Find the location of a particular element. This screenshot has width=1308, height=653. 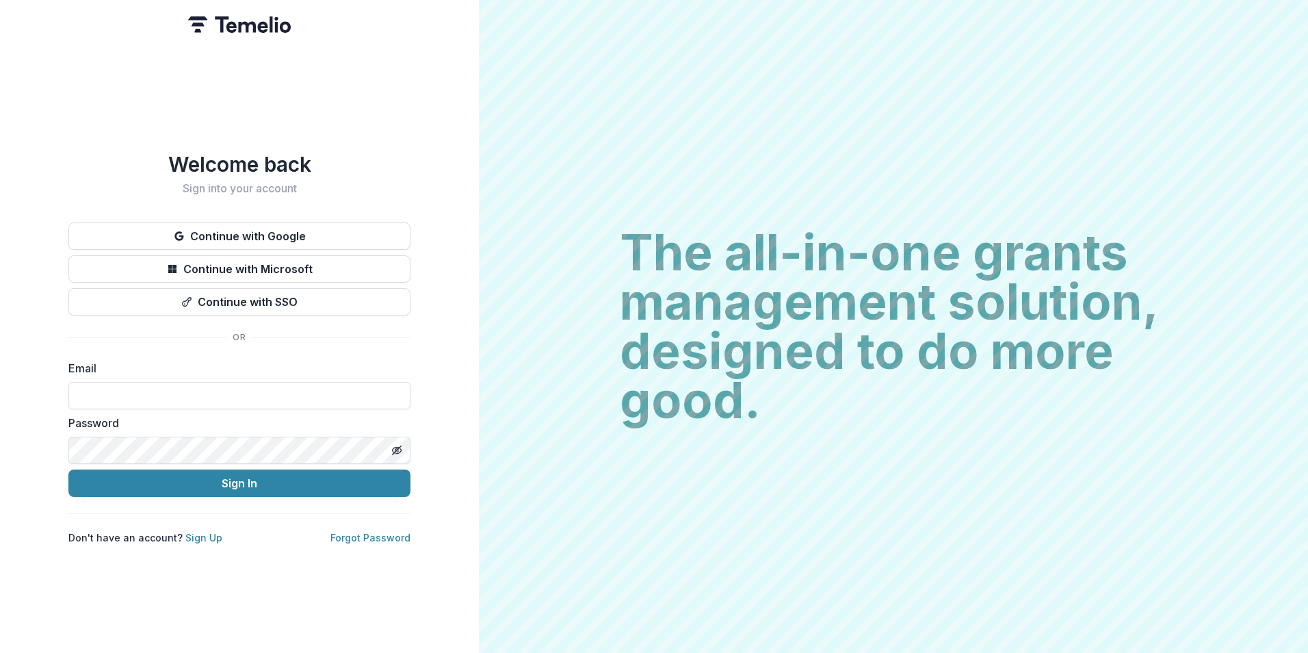

button: Sign In is located at coordinates (239, 483).